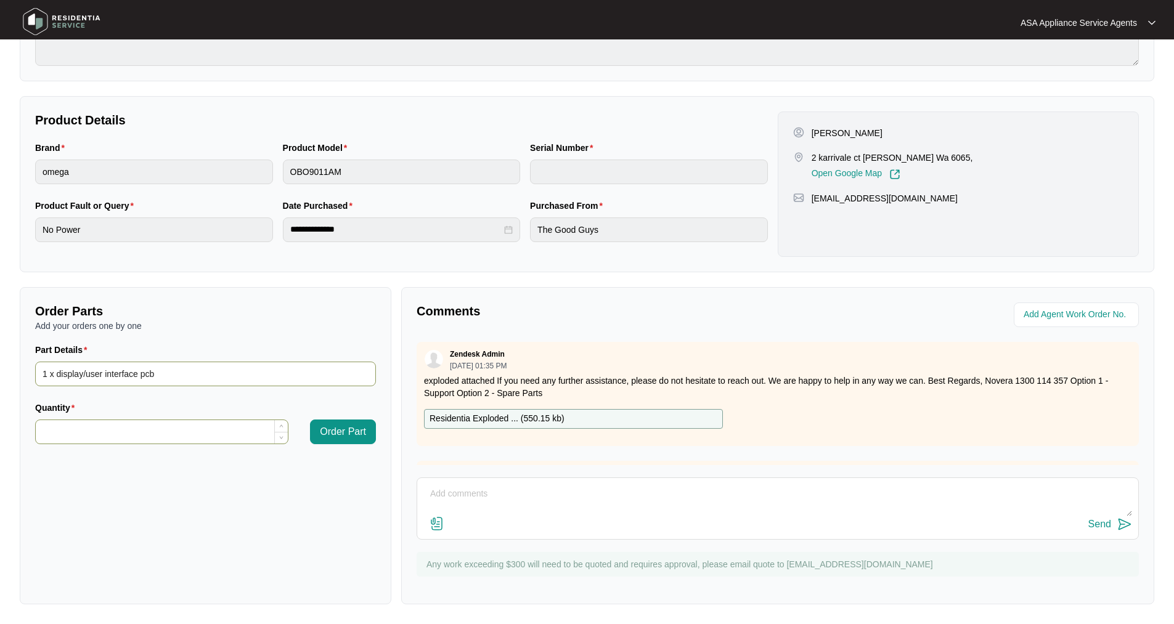 The width and height of the screenshot is (1174, 624). I want to click on img: dropdown arrow, so click(1151, 23).